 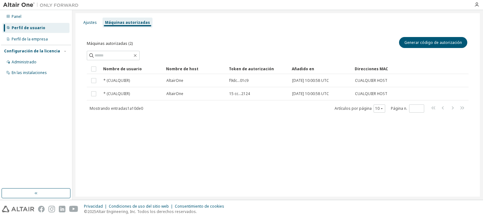 I want to click on img: linkedin.svg, so click(x=62, y=209).